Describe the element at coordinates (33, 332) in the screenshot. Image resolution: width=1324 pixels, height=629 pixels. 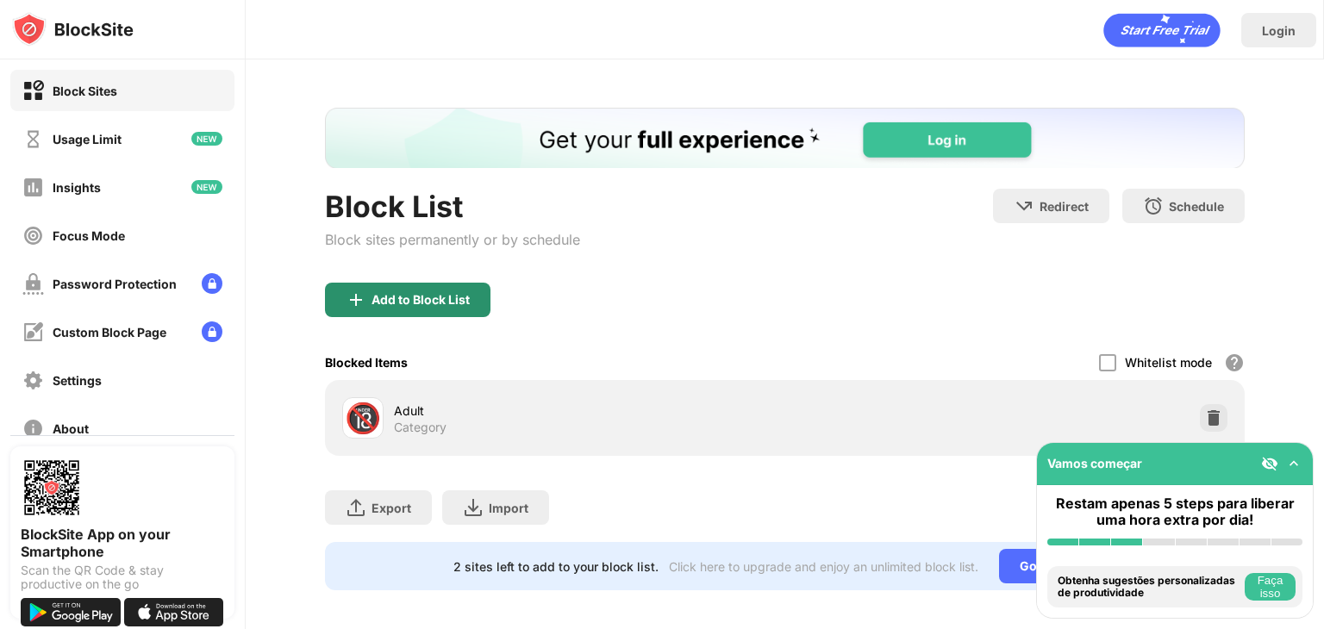
I see `img: customize-block-page-off.svg` at that location.